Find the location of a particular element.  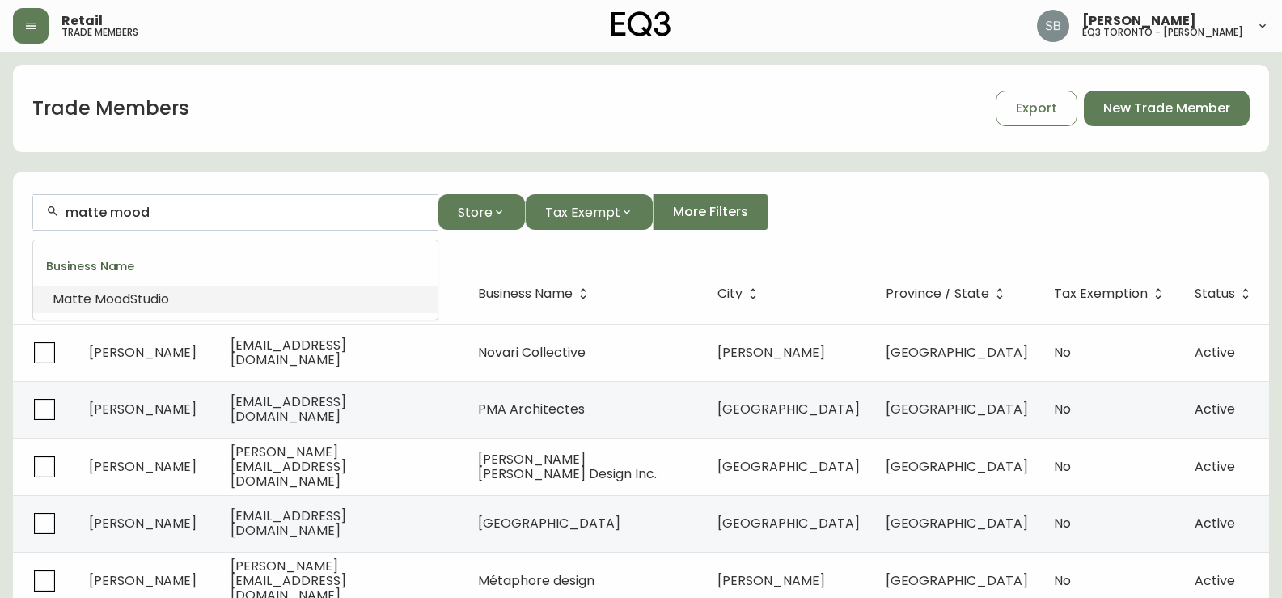

span: More Filters is located at coordinates (710, 212).